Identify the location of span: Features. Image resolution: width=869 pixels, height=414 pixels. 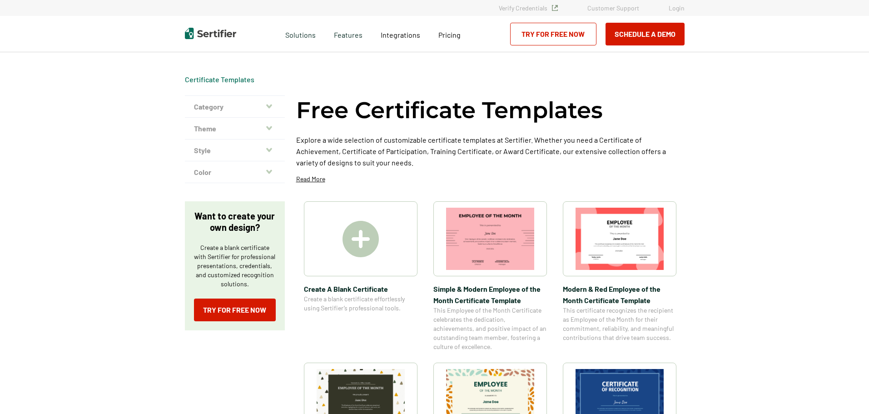
(348, 34).